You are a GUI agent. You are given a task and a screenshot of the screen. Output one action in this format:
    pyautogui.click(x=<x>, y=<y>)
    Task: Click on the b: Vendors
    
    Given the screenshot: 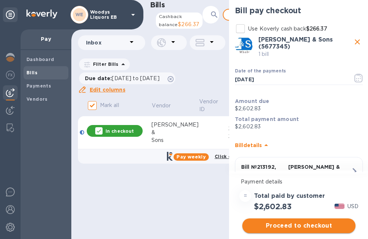 What is the action you would take?
    pyautogui.click(x=37, y=99)
    